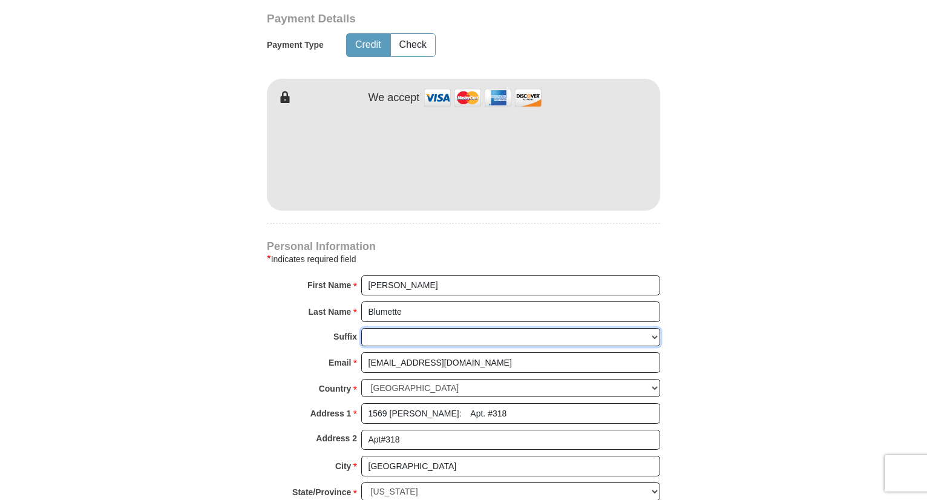 This screenshot has height=500, width=927. I want to click on strong: Address 1, so click(331, 413).